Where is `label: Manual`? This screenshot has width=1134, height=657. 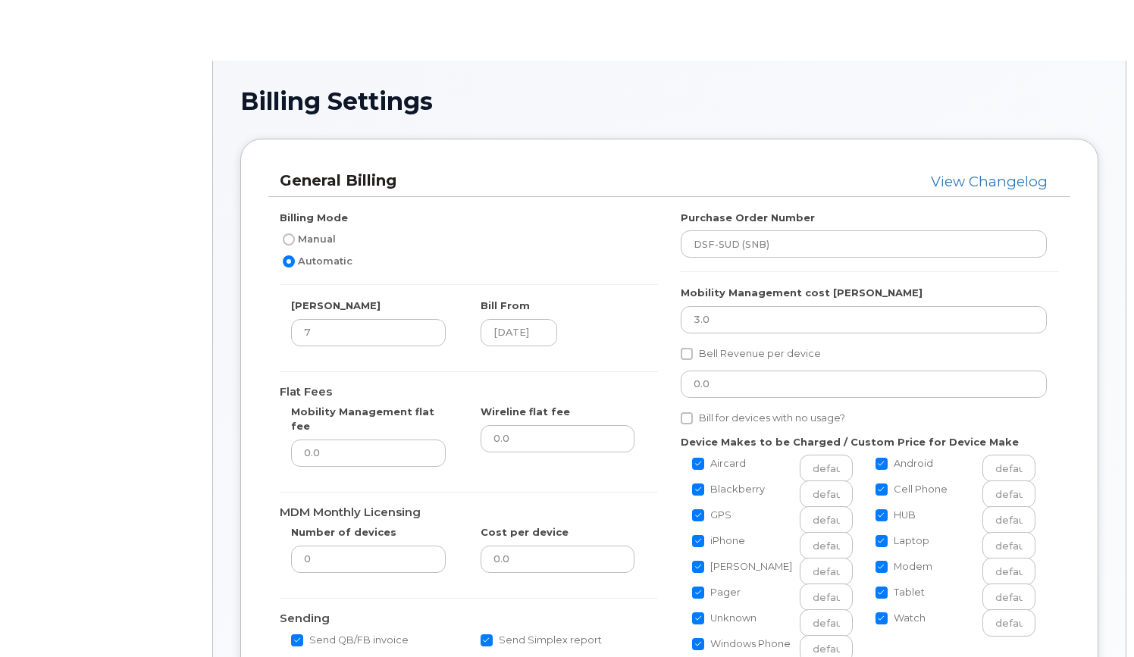
label: Manual is located at coordinates (308, 240).